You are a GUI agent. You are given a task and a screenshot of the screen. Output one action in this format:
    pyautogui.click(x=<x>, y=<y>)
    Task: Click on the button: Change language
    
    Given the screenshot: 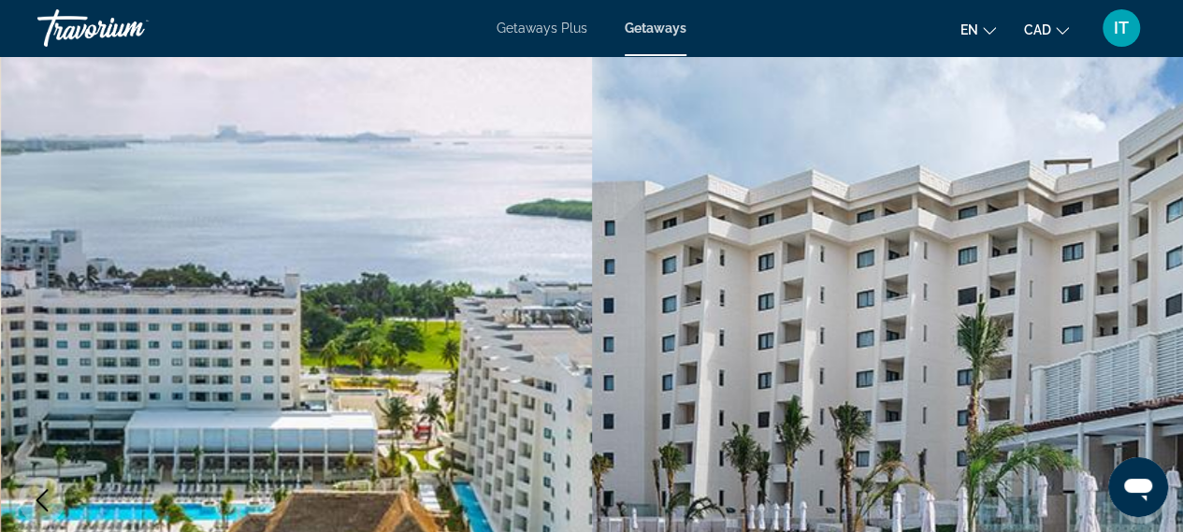 What is the action you would take?
    pyautogui.click(x=978, y=29)
    